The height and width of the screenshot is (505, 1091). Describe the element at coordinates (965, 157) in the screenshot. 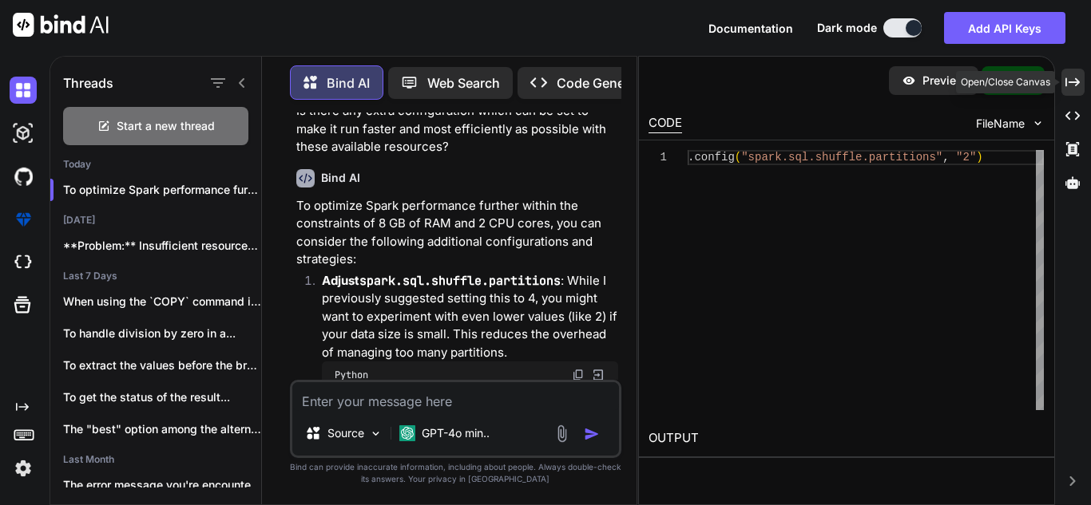

I see `span: "2"` at that location.